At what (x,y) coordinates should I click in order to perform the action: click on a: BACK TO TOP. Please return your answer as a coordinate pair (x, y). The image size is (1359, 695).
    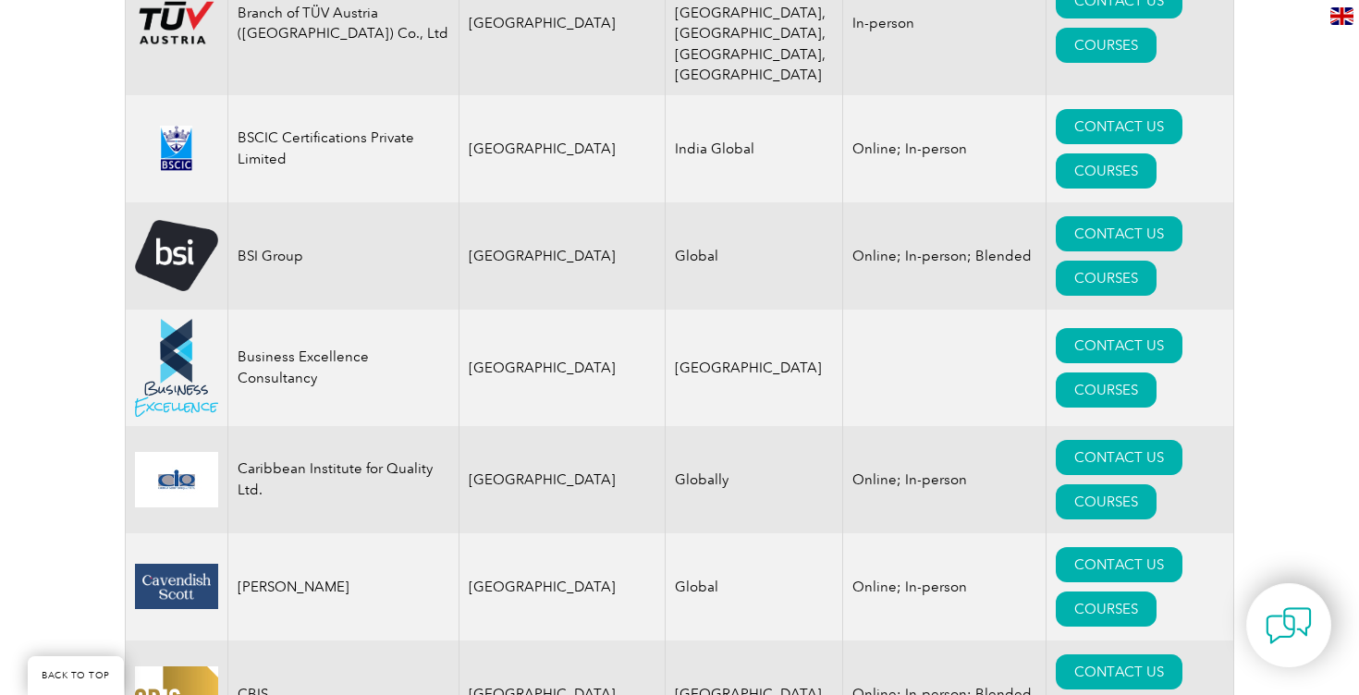
    Looking at the image, I should click on (76, 676).